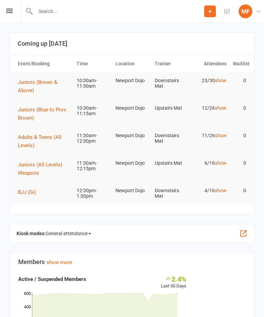 The image size is (264, 317). I want to click on strong: Active / Suspended Members, so click(52, 279).